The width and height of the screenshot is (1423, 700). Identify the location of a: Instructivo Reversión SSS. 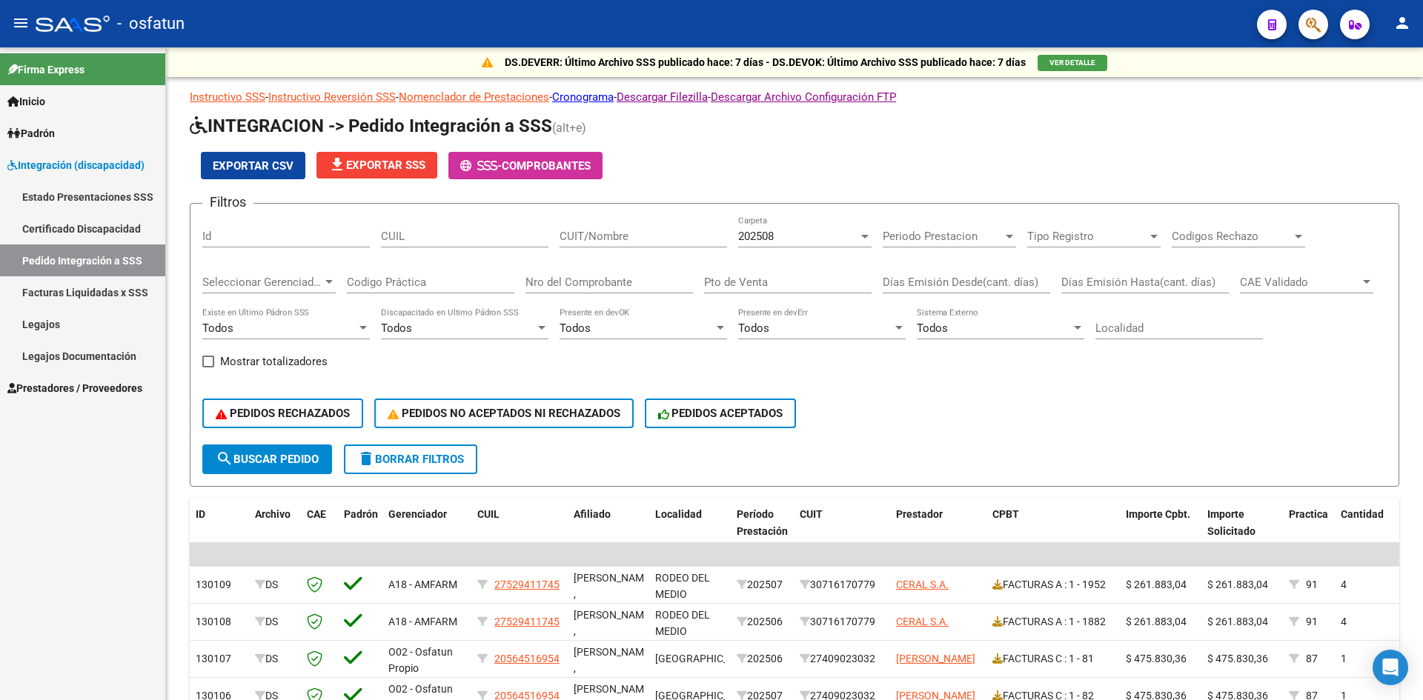
(332, 97).